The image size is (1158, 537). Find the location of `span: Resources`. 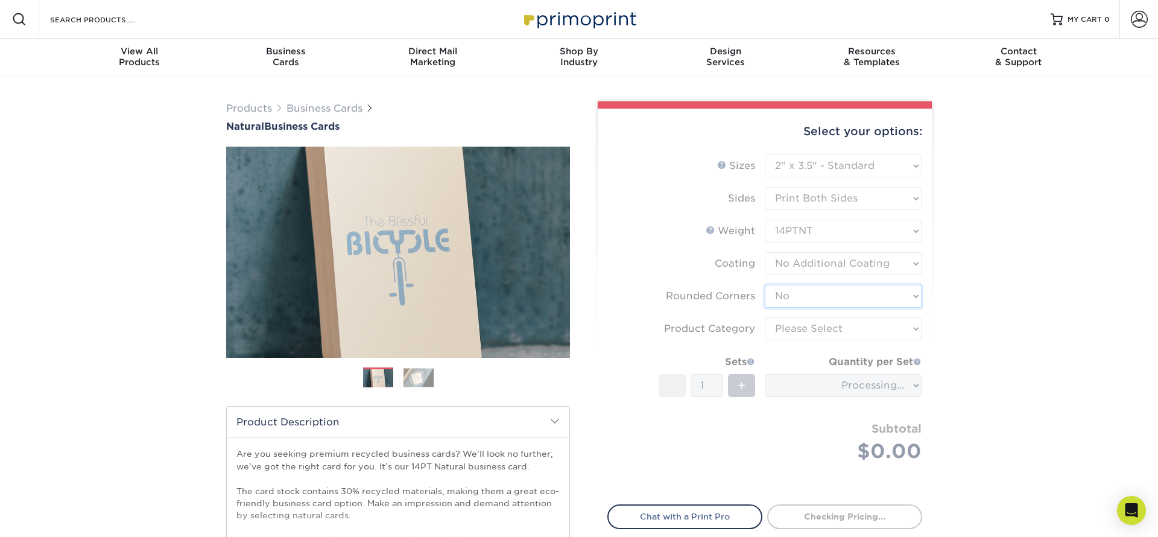

span: Resources is located at coordinates (872, 51).